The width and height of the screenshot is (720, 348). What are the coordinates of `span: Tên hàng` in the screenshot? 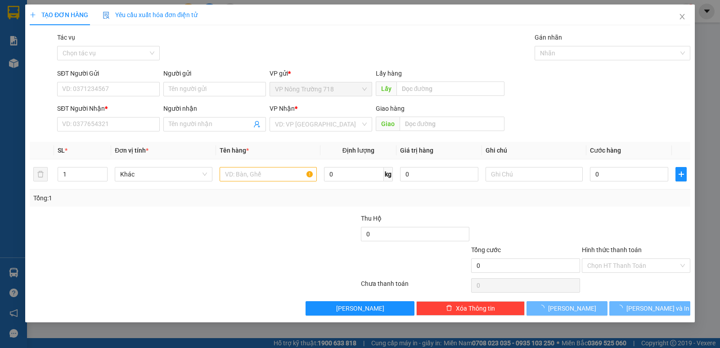 It's located at (234, 150).